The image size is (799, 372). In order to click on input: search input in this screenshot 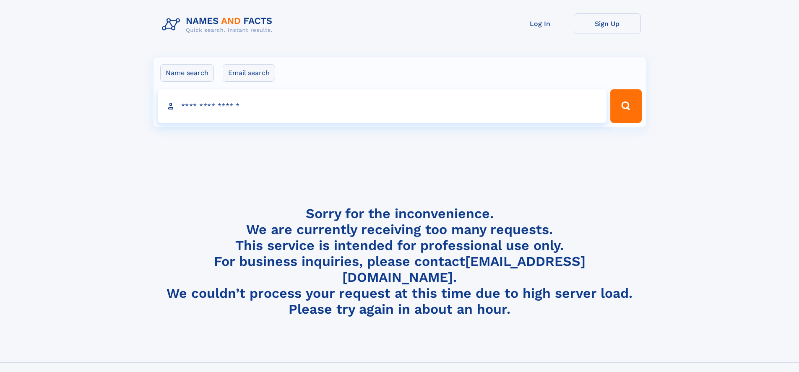, I will do `click(382, 106)`.